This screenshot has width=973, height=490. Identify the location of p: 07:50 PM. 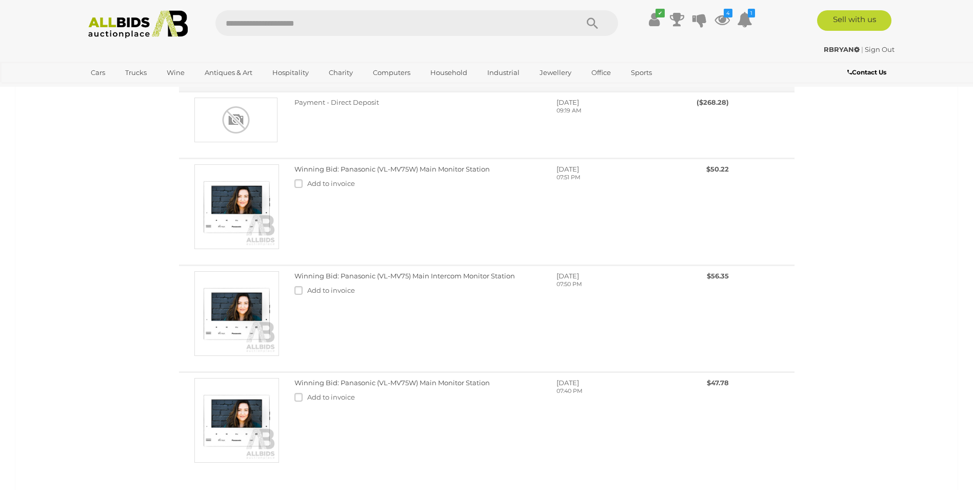
(605, 284).